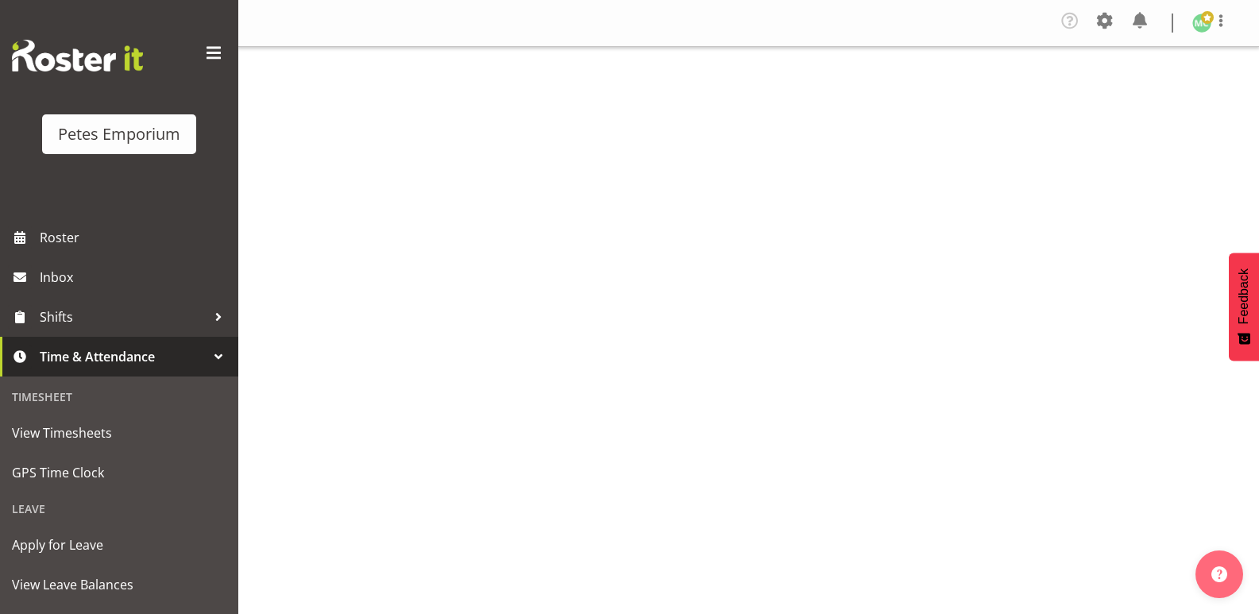 The image size is (1259, 614). I want to click on span: Roster, so click(135, 237).